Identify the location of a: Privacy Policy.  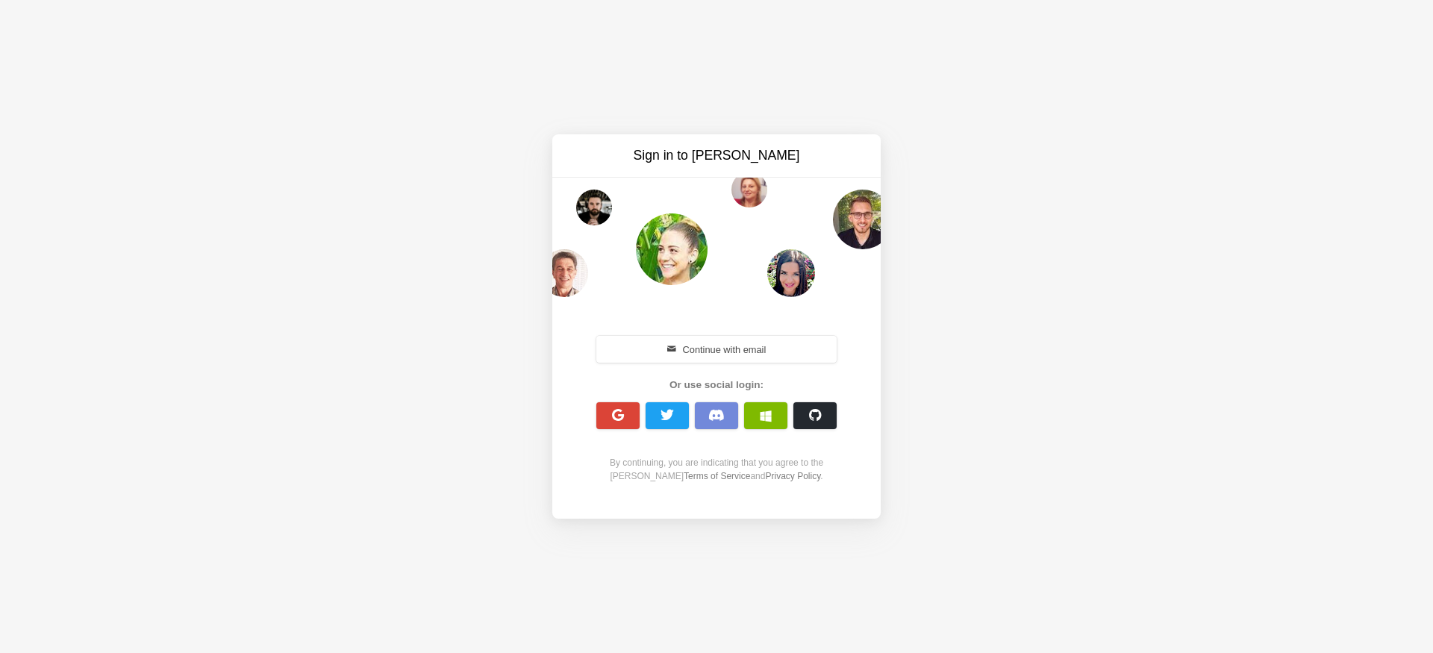
(793, 476).